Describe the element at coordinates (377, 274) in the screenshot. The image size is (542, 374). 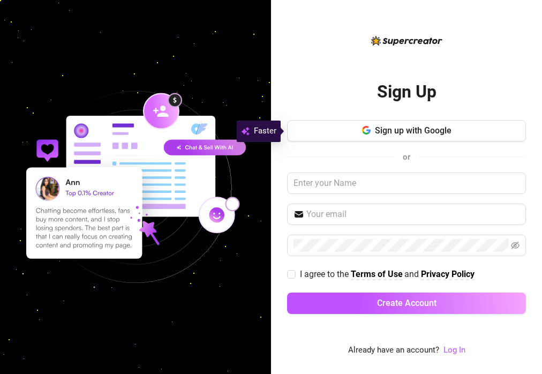
I see `a: Terms of Use` at that location.